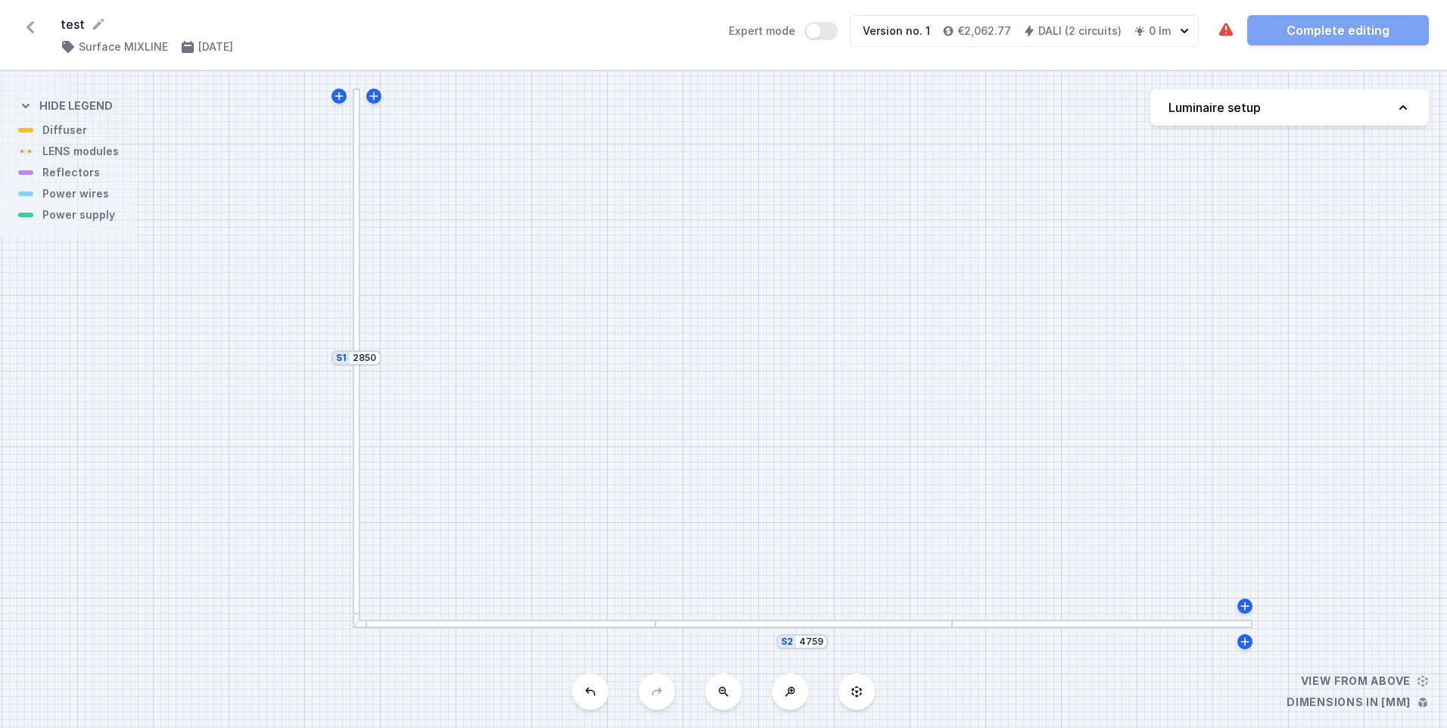 This screenshot has width=1447, height=728. Describe the element at coordinates (1024, 31) in the screenshot. I see `button: Version no. 1€2,062.77DALI (2 circuits)0 lm` at that location.